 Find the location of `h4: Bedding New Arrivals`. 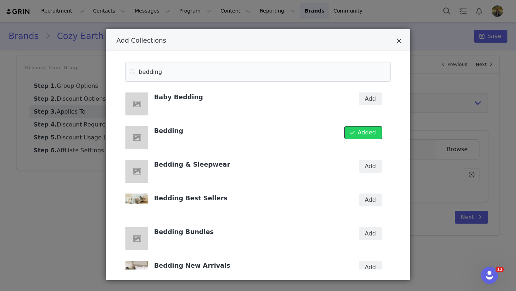

h4: Bedding New Arrivals is located at coordinates (246, 265).